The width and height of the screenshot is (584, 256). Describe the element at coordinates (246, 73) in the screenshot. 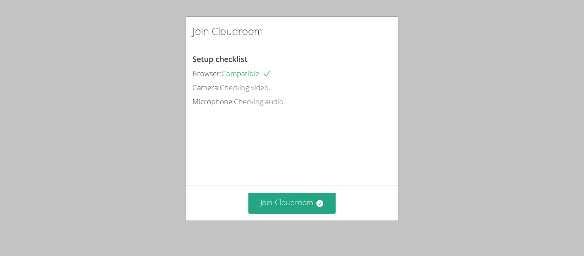

I see `span: Compatible` at that location.